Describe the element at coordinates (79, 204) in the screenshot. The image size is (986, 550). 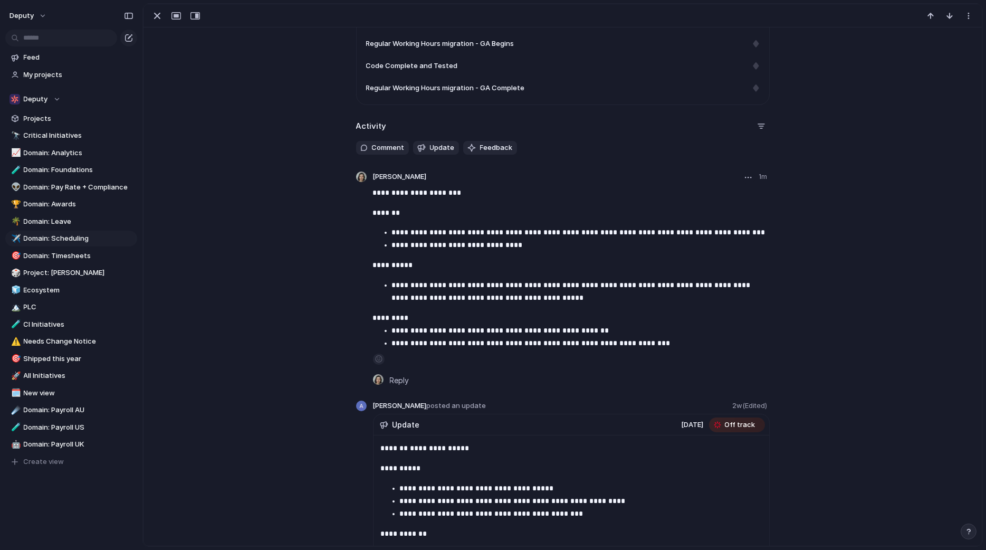
I see `span: Domain: Awards` at that location.